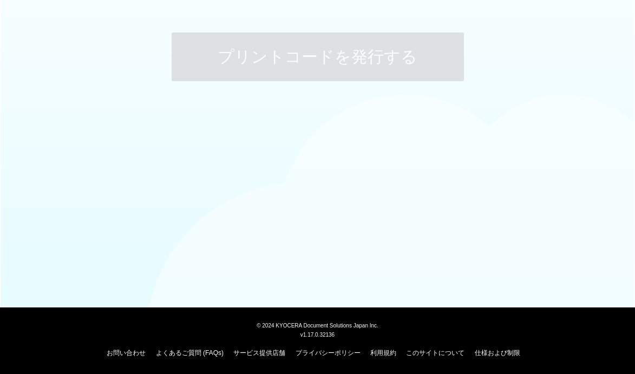  I want to click on a: 利用規約, so click(383, 353).